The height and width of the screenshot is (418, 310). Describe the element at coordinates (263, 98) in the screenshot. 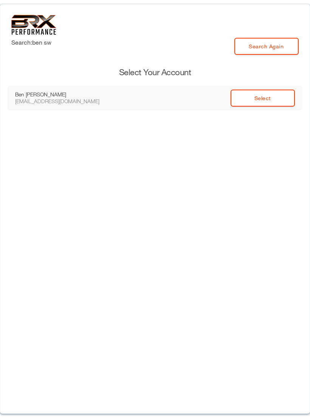

I see `a: Select` at that location.